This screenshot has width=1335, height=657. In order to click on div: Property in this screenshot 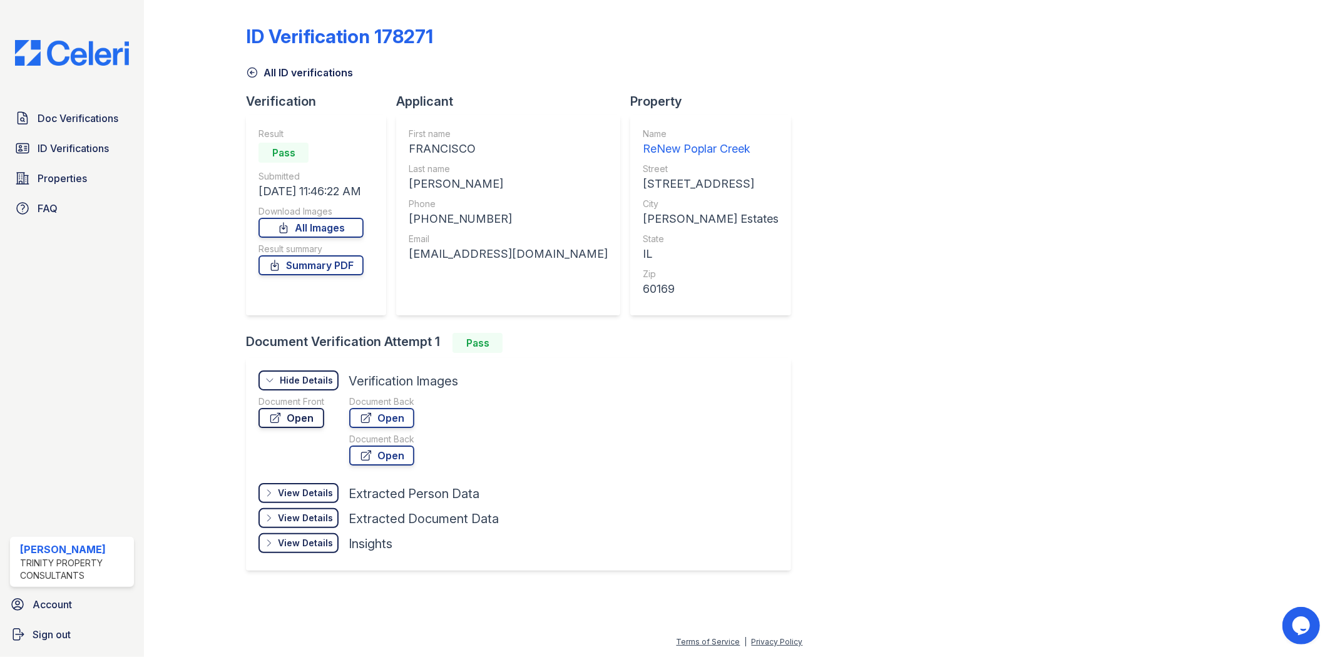, I will do `click(715, 101)`.